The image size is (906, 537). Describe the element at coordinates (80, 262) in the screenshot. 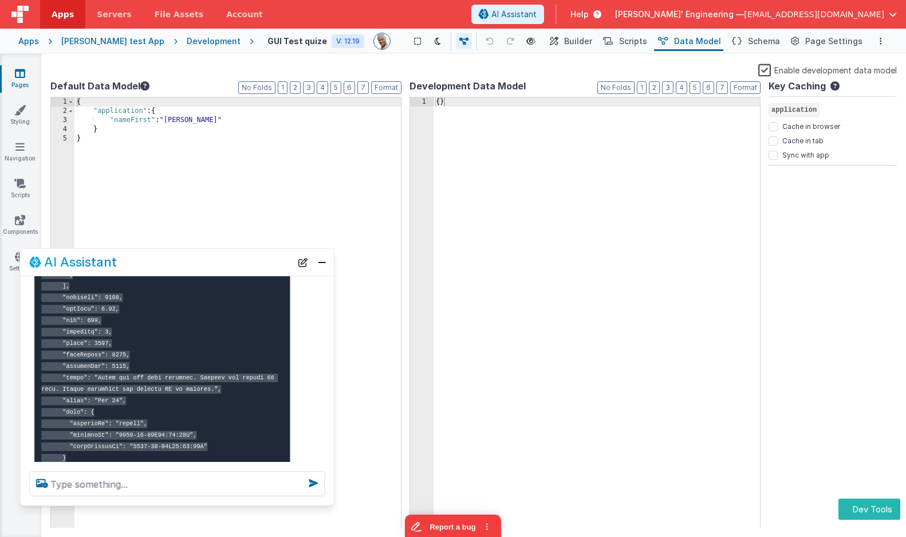

I see `h2: AI Assistant` at that location.